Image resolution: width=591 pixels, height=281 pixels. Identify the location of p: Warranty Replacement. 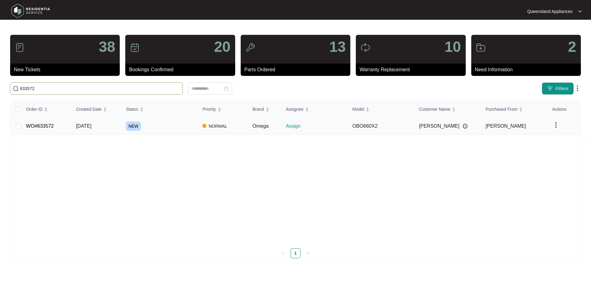
(413, 70).